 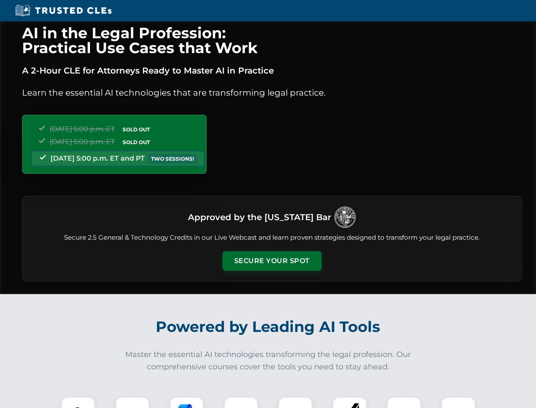 I want to click on p: Master the essential AI technologies transforming the legal profession. Our comprehensive courses..., so click(x=268, y=360).